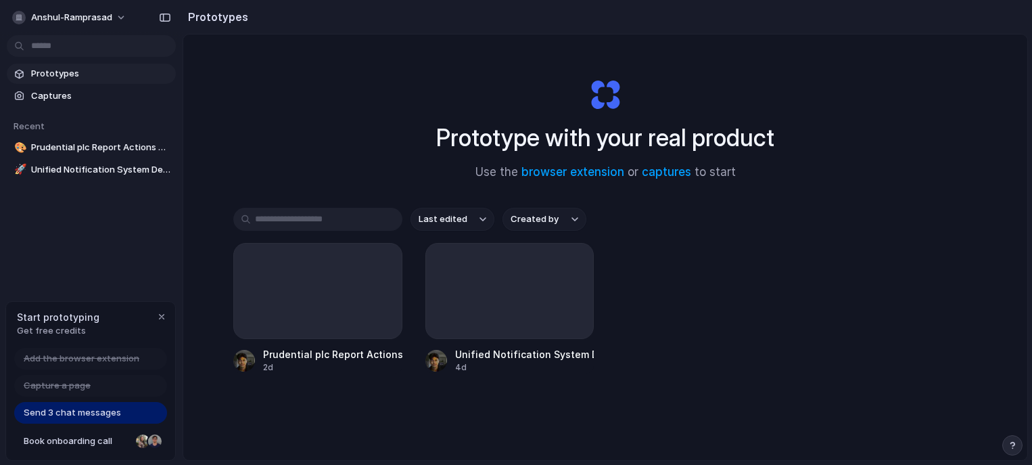  What do you see at coordinates (29, 126) in the screenshot?
I see `span: Recent` at bounding box center [29, 126].